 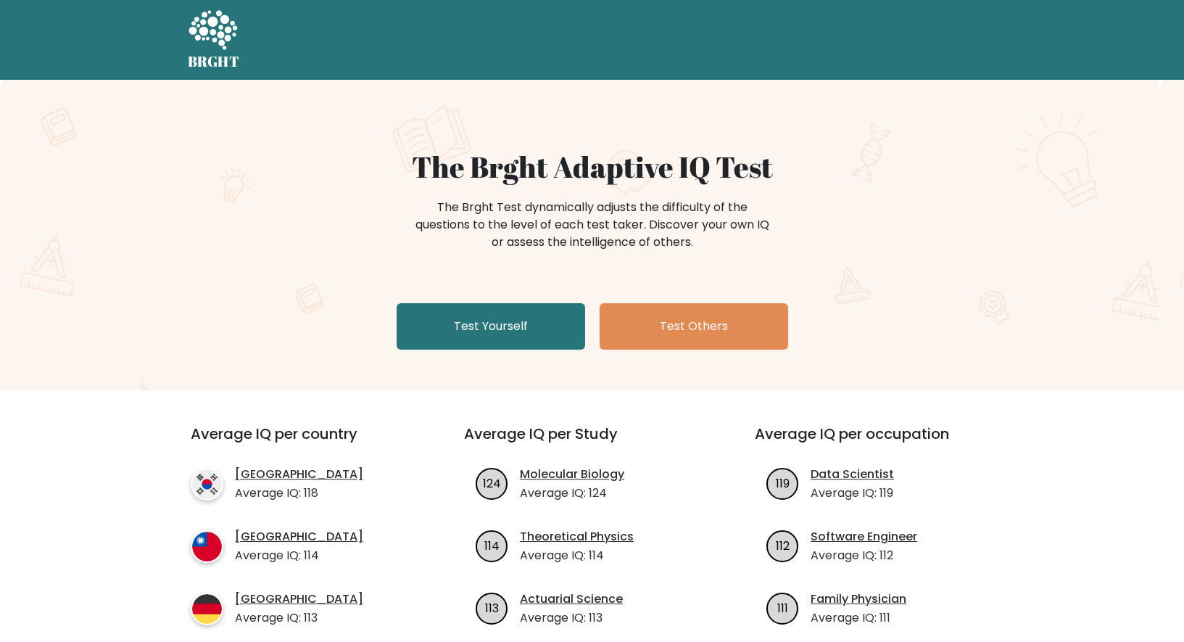 What do you see at coordinates (299, 493) in the screenshot?
I see `p: Average IQ: 118` at bounding box center [299, 493].